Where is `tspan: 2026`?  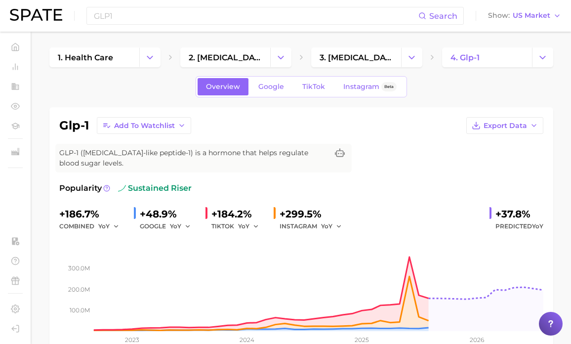
tspan: 2026 is located at coordinates (477, 339).